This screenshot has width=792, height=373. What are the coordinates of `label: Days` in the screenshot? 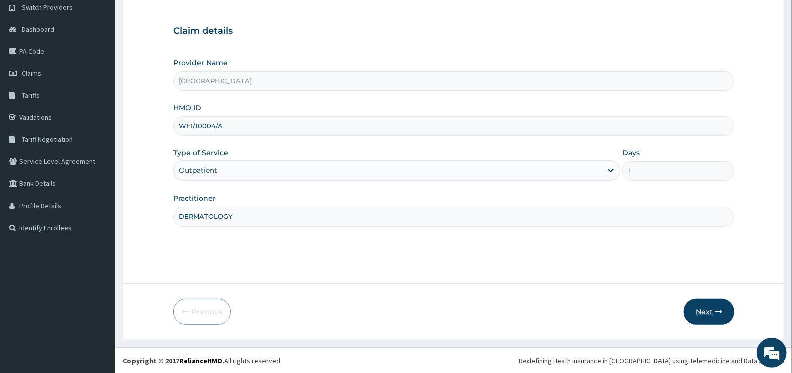 It's located at (631, 153).